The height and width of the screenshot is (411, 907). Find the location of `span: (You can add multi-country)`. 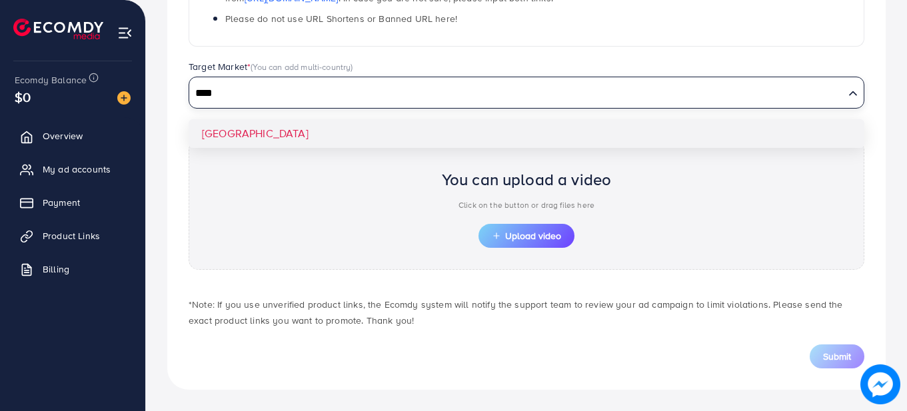

span: (You can add multi-country) is located at coordinates (301, 67).